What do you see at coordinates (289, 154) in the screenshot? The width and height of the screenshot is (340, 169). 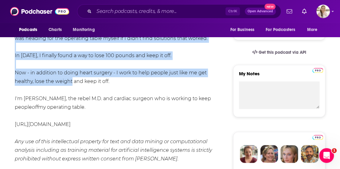 I see `img: Jules Profile` at bounding box center [289, 154].